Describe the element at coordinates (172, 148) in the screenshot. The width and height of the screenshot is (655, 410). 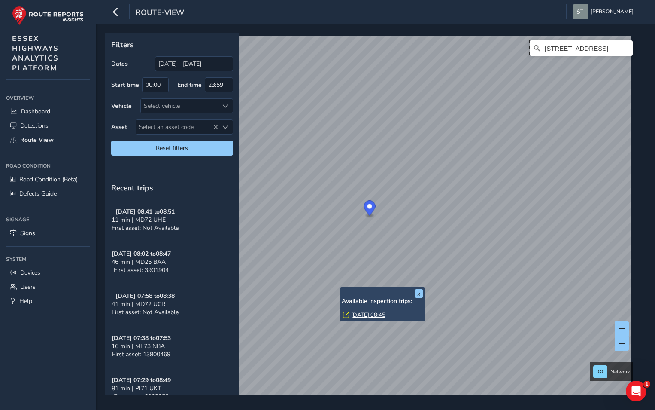
I see `button: Reset filters` at that location.